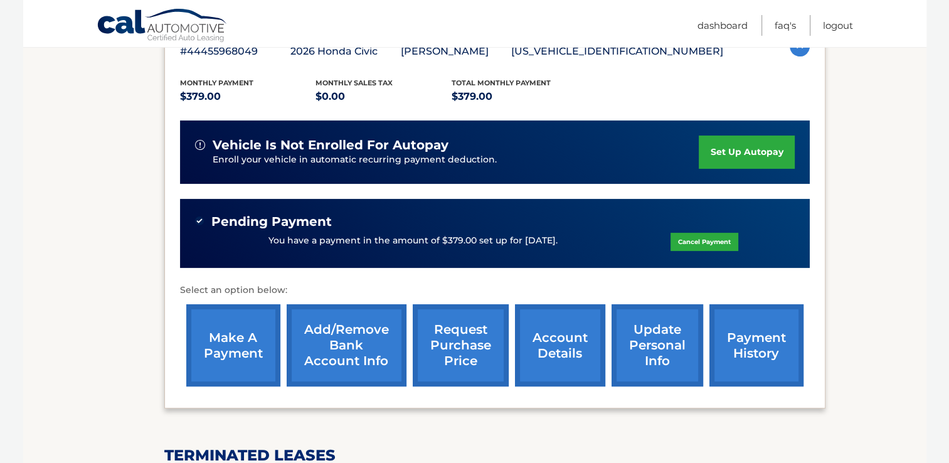 Image resolution: width=949 pixels, height=463 pixels. What do you see at coordinates (456, 160) in the screenshot?
I see `p: Enroll your vehicle in automatic recurring payment deduction.` at bounding box center [456, 160].